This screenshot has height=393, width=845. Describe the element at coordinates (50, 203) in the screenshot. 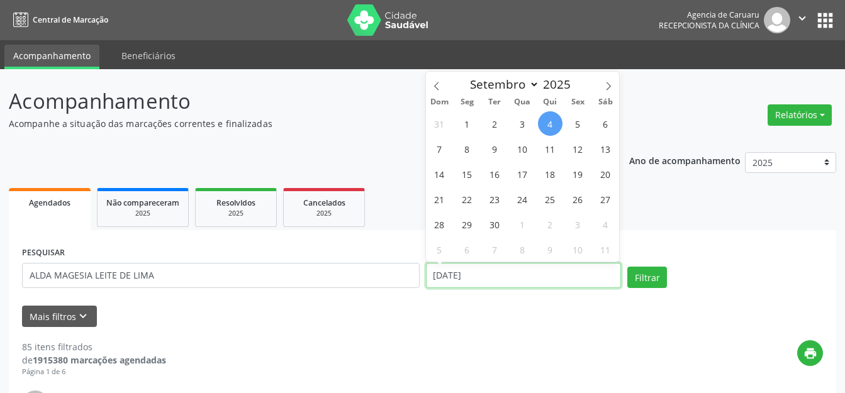

I see `span: Agendados` at that location.